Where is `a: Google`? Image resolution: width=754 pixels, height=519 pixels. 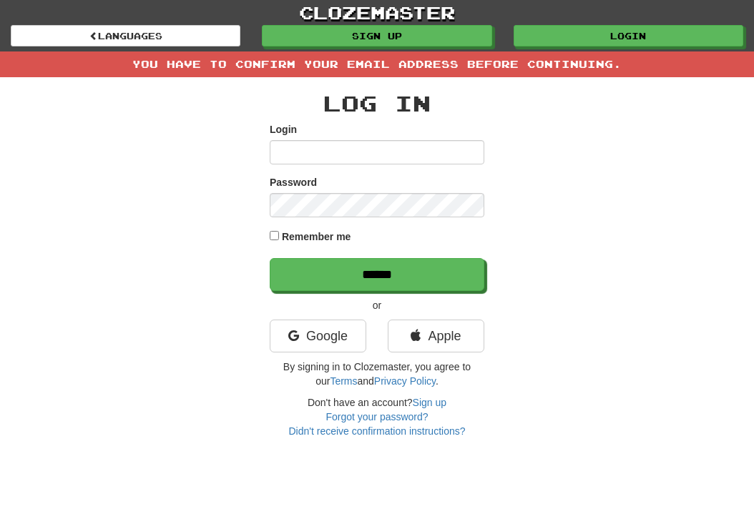
a: Google is located at coordinates (318, 336).